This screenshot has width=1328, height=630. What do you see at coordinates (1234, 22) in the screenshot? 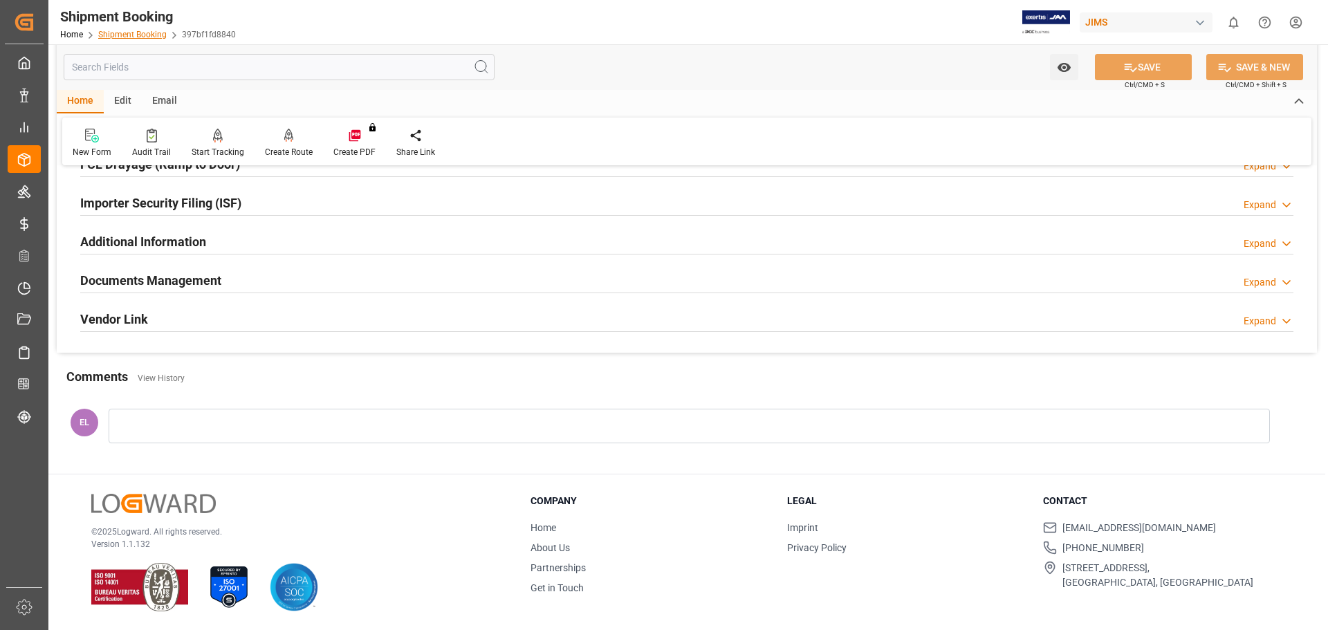
I see `button: show 0 new notifications` at bounding box center [1234, 22].